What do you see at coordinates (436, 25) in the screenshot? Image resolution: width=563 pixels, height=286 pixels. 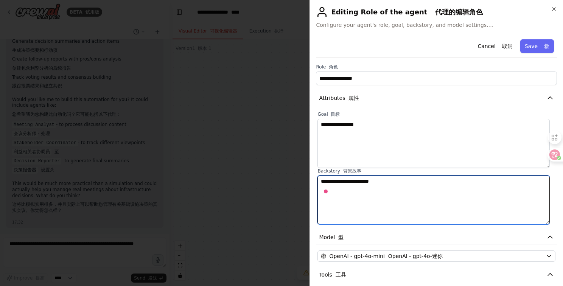 I see `span: Configure your agent's role, goal, backstory, and model settings.` at bounding box center [436, 25].